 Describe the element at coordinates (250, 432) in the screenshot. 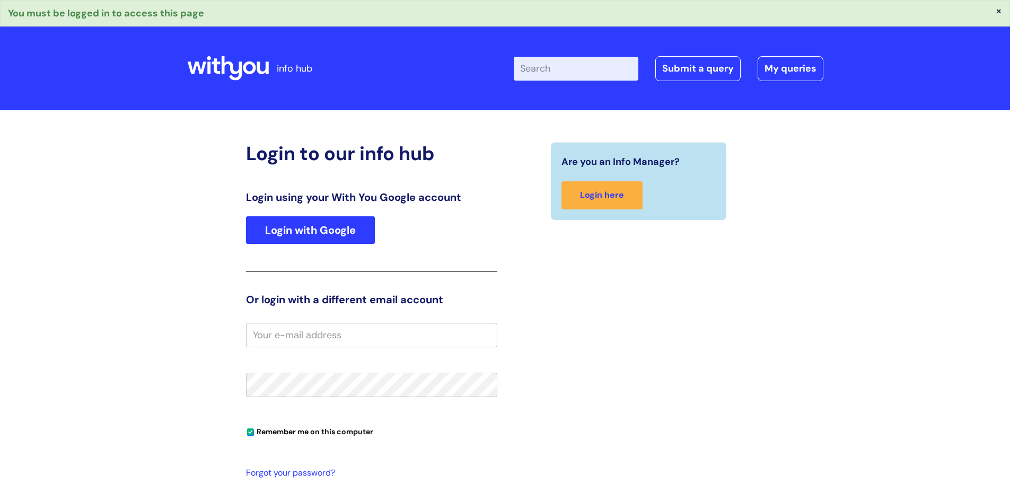

I see `input: Remember me on this computer` at that location.